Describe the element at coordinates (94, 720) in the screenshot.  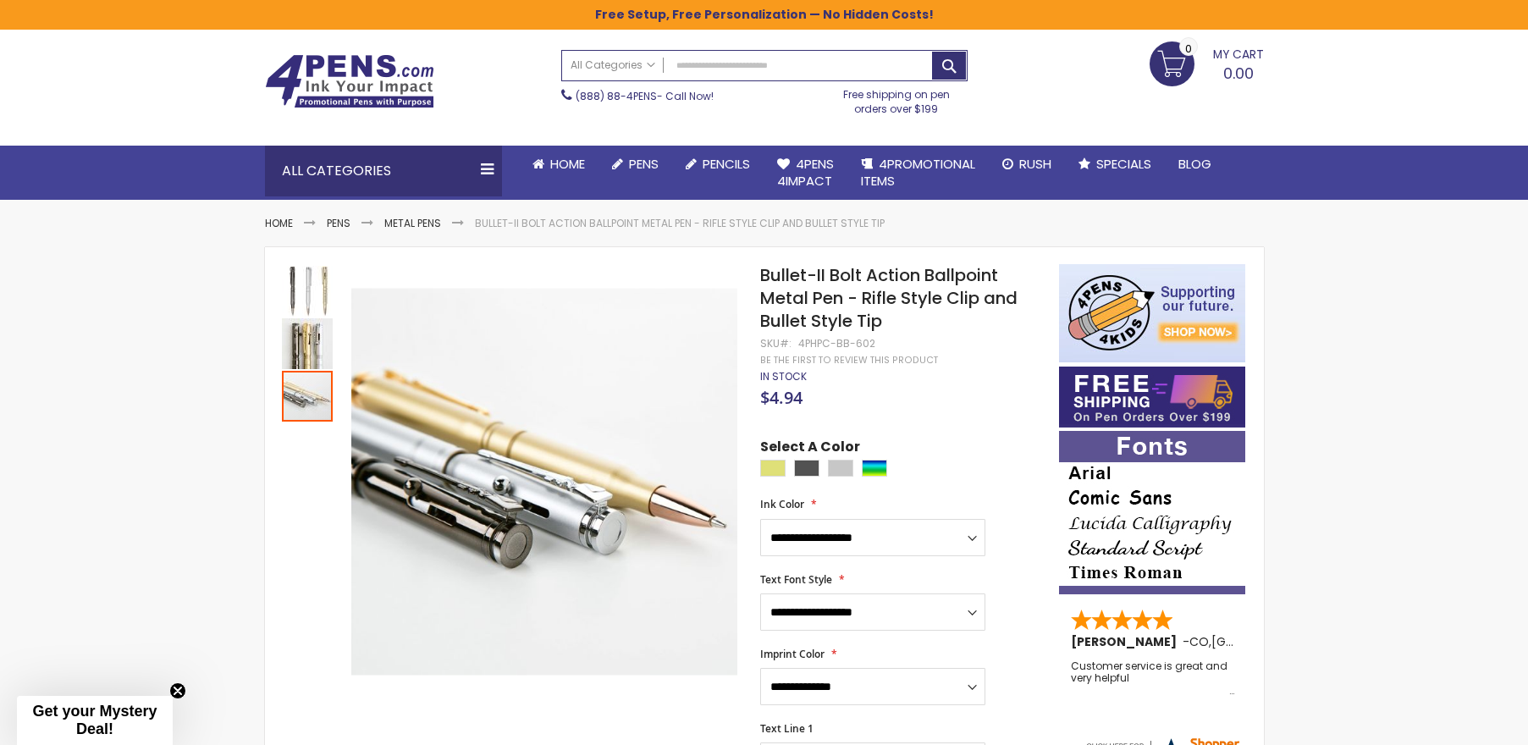
I see `span: Get your Mystery Deal!` at that location.